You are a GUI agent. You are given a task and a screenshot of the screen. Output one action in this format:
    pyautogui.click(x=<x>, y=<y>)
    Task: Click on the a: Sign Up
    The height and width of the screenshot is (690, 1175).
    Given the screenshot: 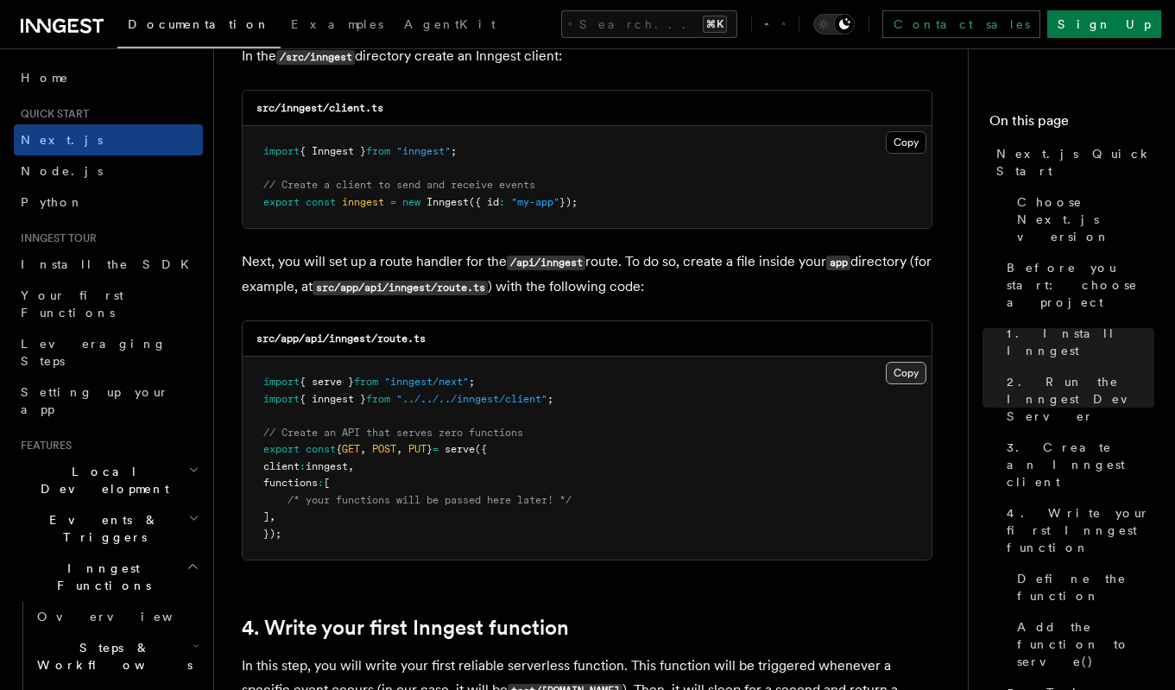 What is the action you would take?
    pyautogui.click(x=1104, y=24)
    